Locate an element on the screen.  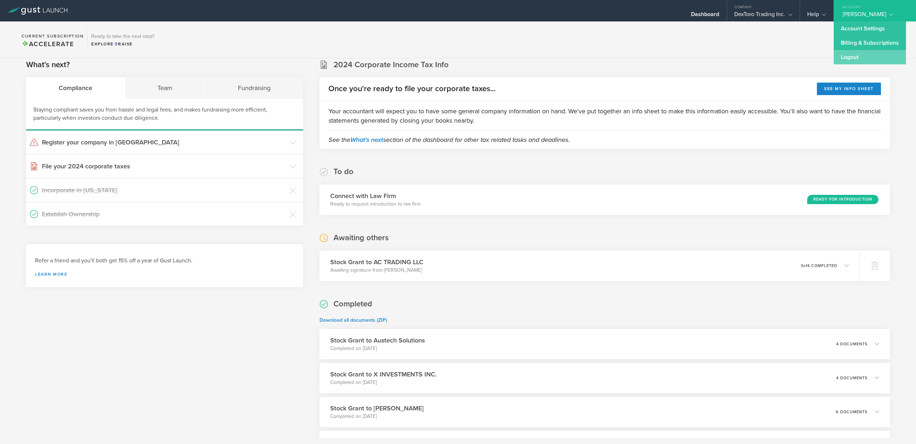
h2: To do is located at coordinates (343, 172).